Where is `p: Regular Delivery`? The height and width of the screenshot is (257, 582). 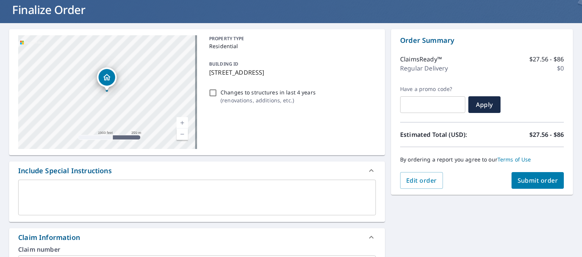 p: Regular Delivery is located at coordinates (424, 68).